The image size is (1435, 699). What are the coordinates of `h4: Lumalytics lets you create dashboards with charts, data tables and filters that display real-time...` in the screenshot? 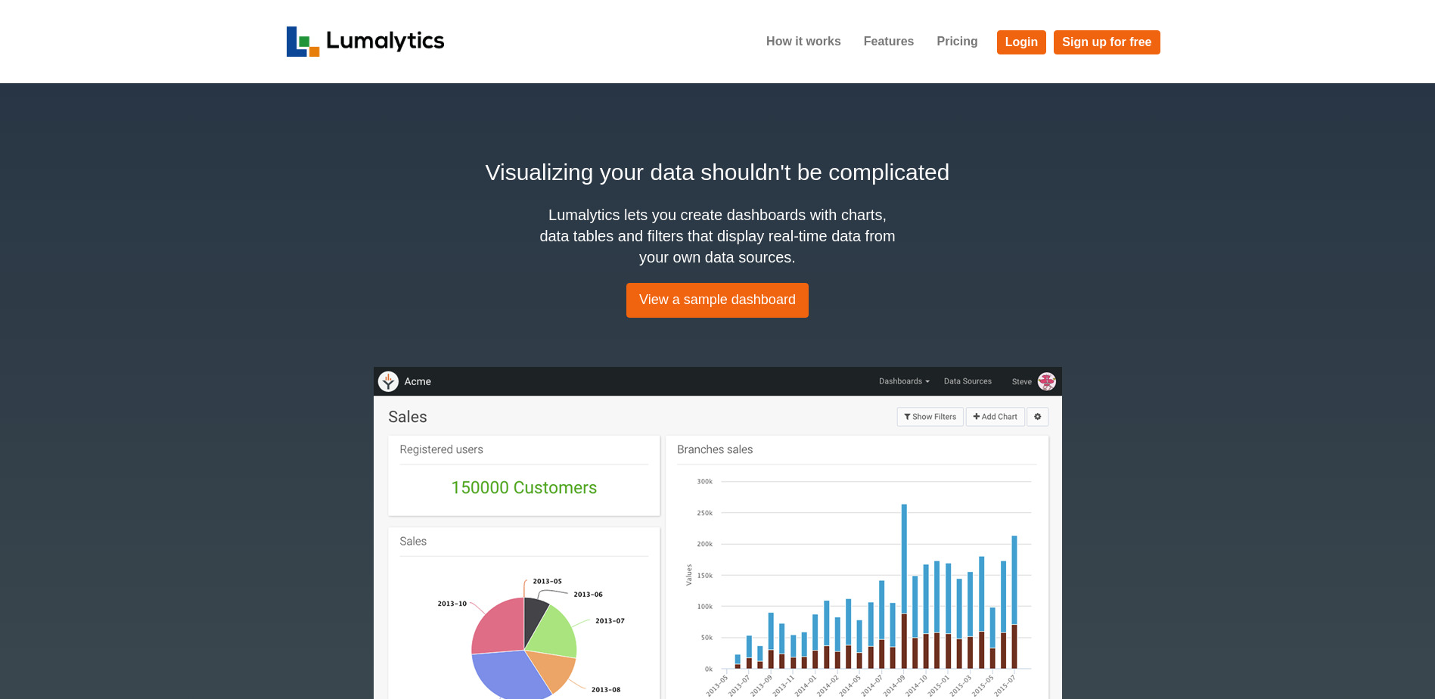 It's located at (718, 236).